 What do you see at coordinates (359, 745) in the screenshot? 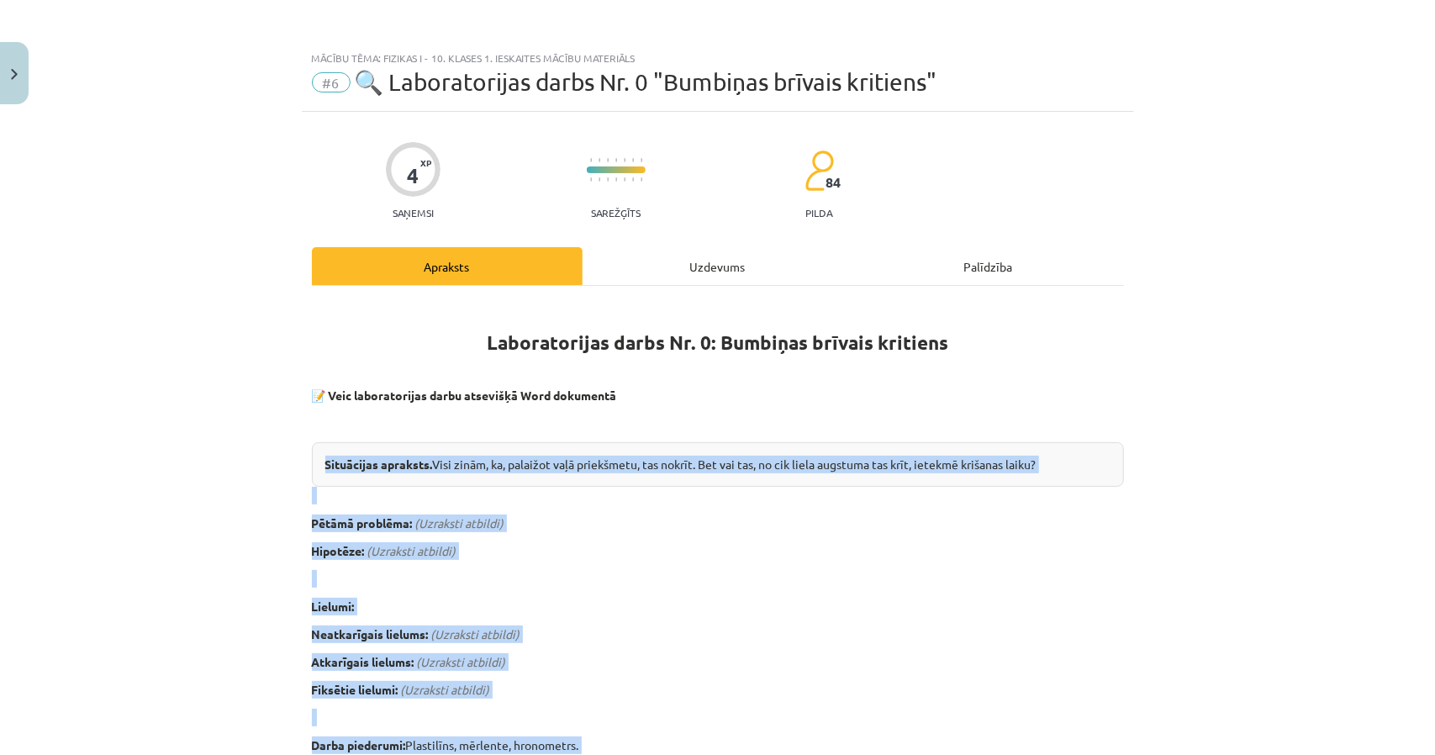
I see `b: Darba piederumi:` at bounding box center [359, 745].